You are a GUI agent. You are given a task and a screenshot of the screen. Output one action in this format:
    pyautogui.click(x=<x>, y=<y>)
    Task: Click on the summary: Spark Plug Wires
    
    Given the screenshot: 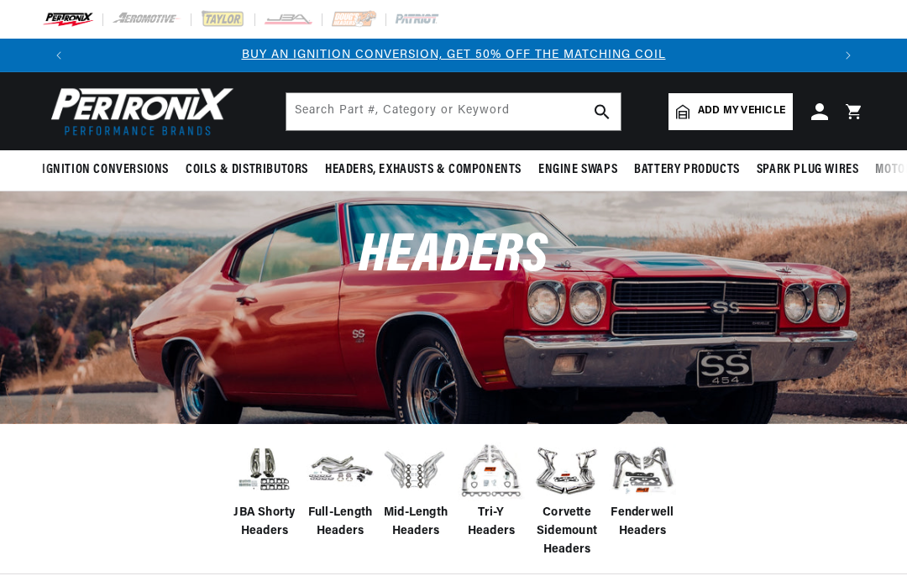 What is the action you would take?
    pyautogui.click(x=808, y=170)
    